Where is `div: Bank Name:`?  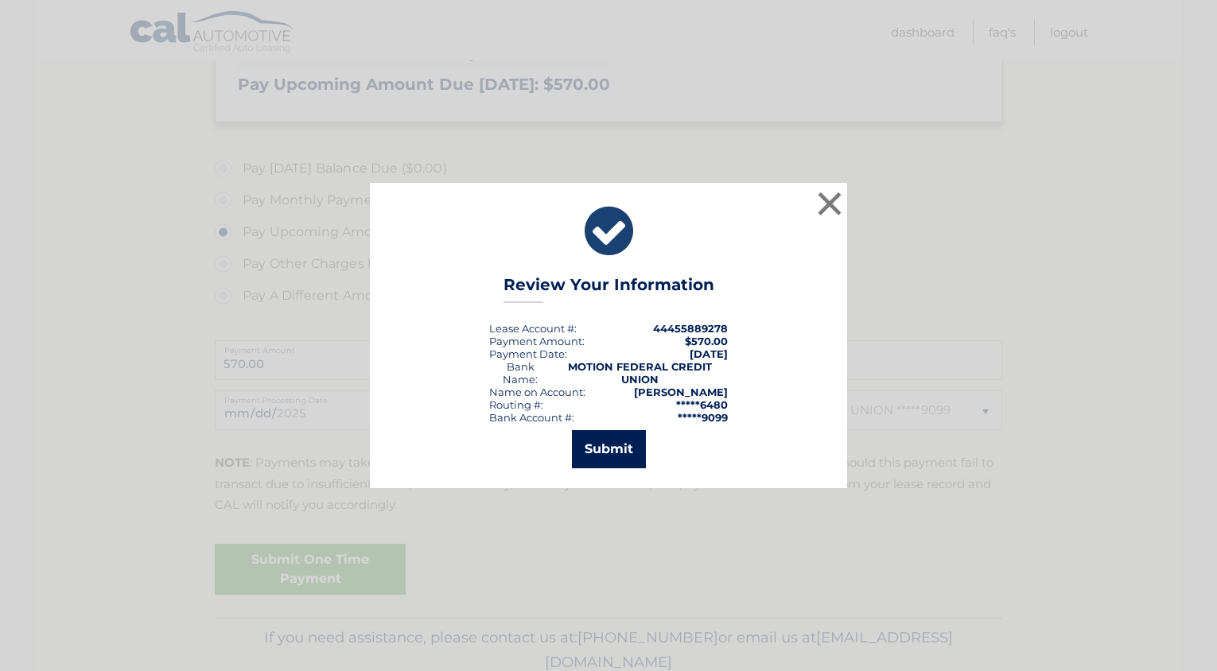
div: Bank Name: is located at coordinates (520, 373).